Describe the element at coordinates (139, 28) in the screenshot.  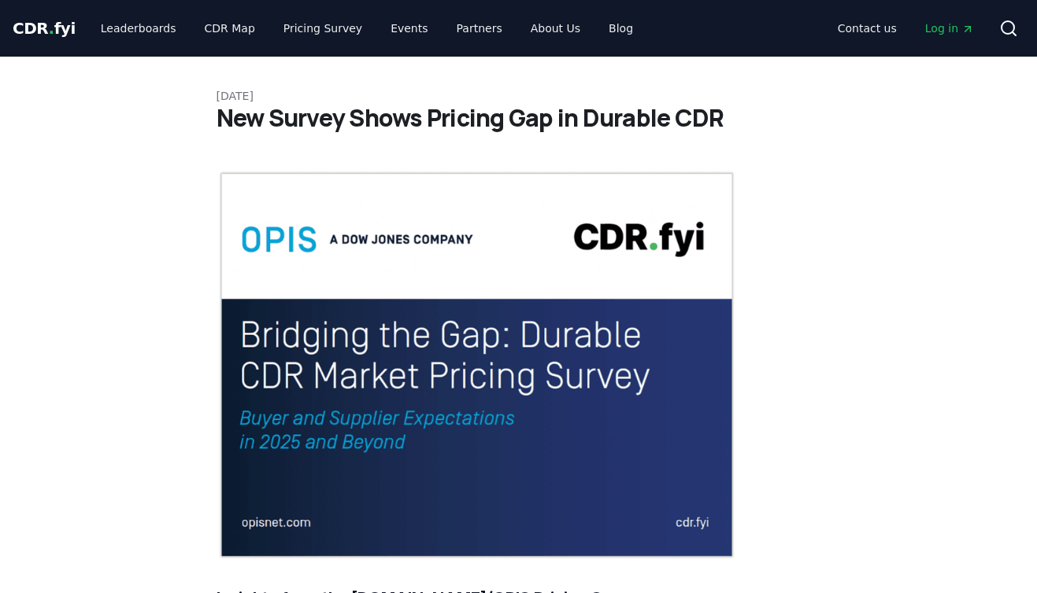
I see `a: Leaderboards` at that location.